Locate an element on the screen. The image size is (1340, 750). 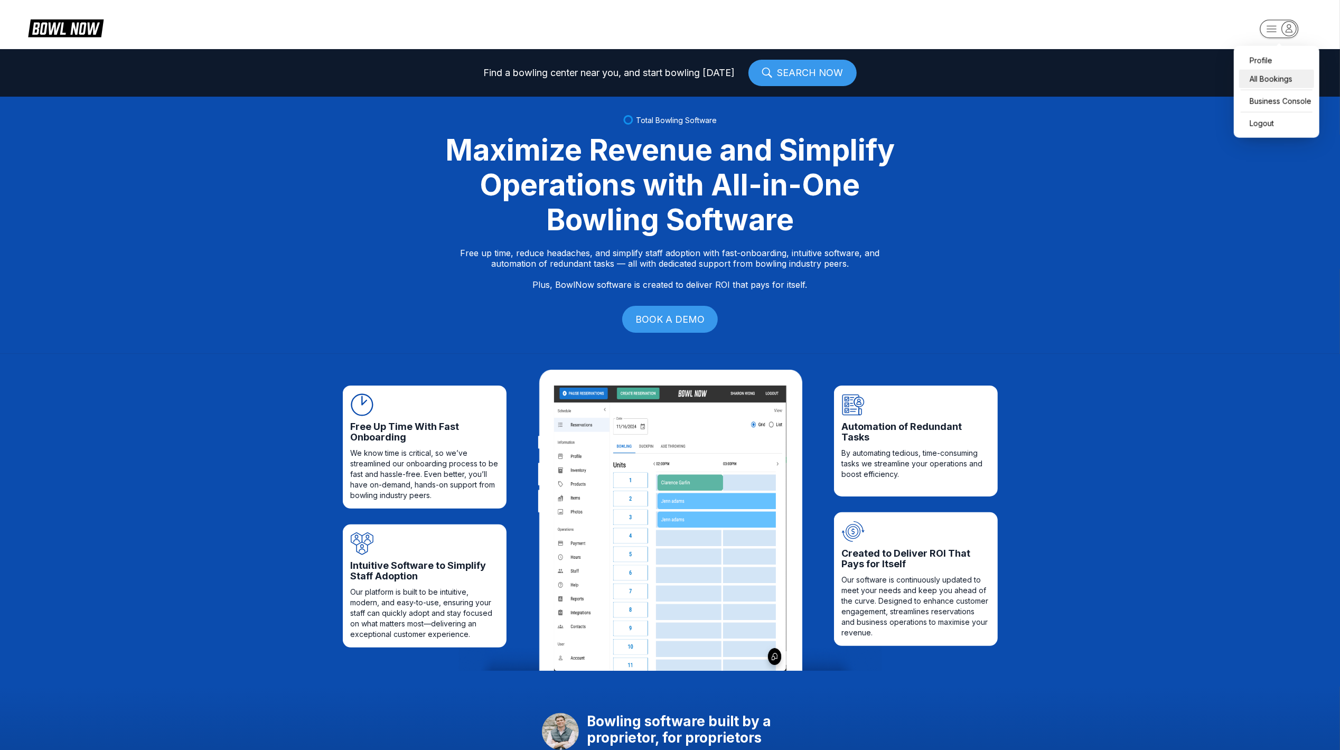
a: Business Console is located at coordinates (1276, 101).